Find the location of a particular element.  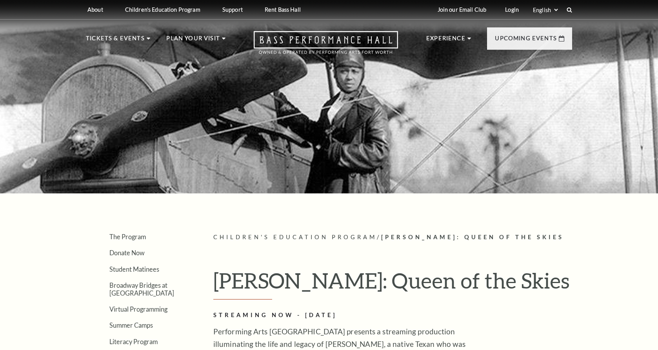

p: Tickets & Events is located at coordinates (115, 41).